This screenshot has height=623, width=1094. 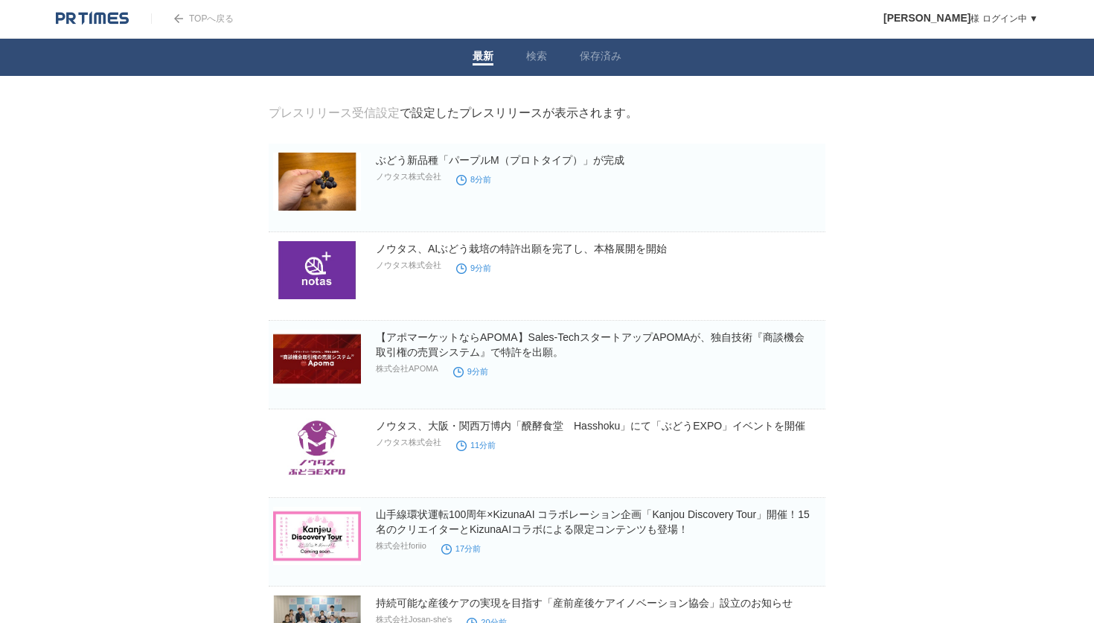 I want to click on time: 8分前, so click(x=473, y=179).